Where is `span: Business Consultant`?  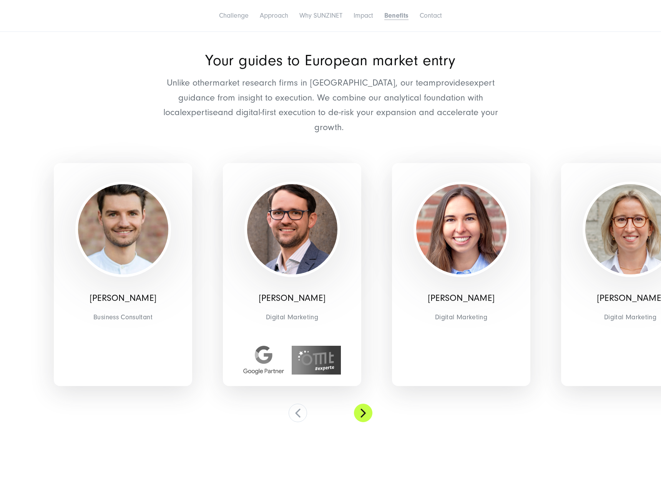 span: Business Consultant is located at coordinates (123, 317).